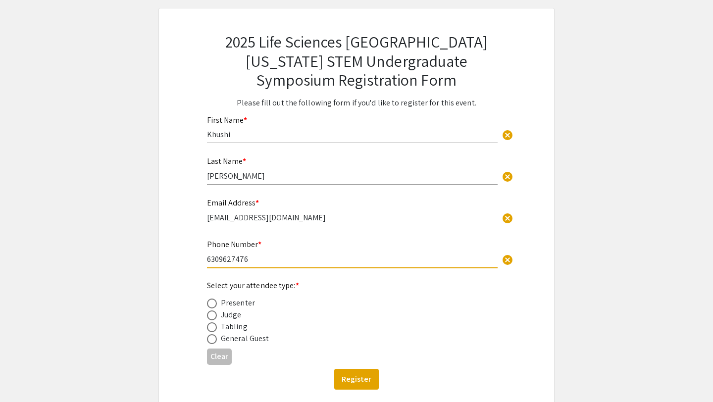 The width and height of the screenshot is (713, 402). Describe the element at coordinates (357, 380) in the screenshot. I see `button: Register` at that location.